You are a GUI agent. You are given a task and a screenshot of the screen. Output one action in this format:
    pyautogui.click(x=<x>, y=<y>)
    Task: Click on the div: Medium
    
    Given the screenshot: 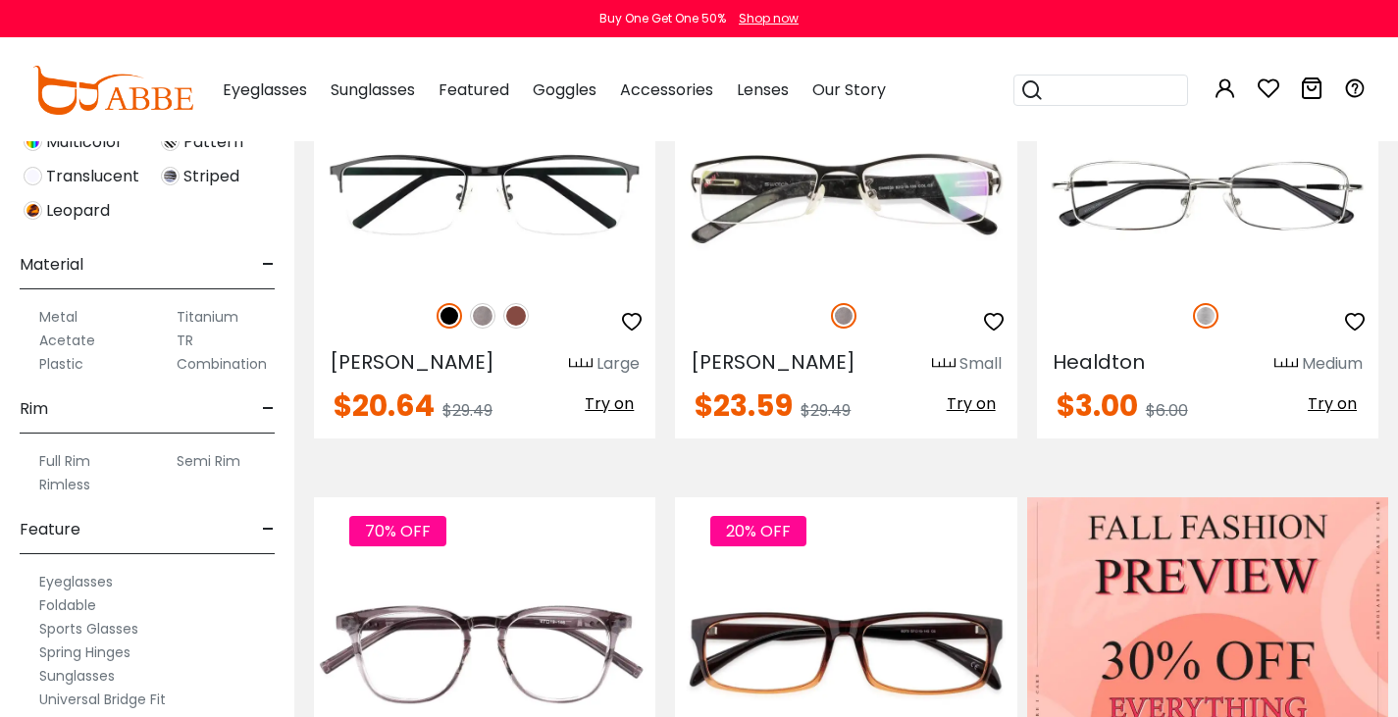 What is the action you would take?
    pyautogui.click(x=1332, y=364)
    